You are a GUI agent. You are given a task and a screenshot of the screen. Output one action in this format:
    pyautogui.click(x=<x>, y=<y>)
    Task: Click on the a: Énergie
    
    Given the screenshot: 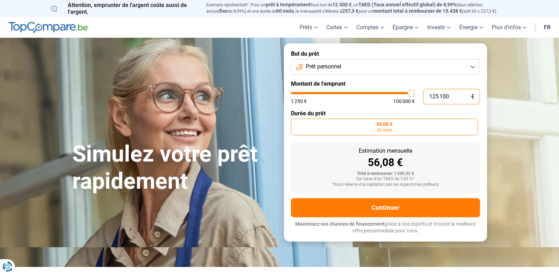 What is the action you would take?
    pyautogui.click(x=471, y=27)
    